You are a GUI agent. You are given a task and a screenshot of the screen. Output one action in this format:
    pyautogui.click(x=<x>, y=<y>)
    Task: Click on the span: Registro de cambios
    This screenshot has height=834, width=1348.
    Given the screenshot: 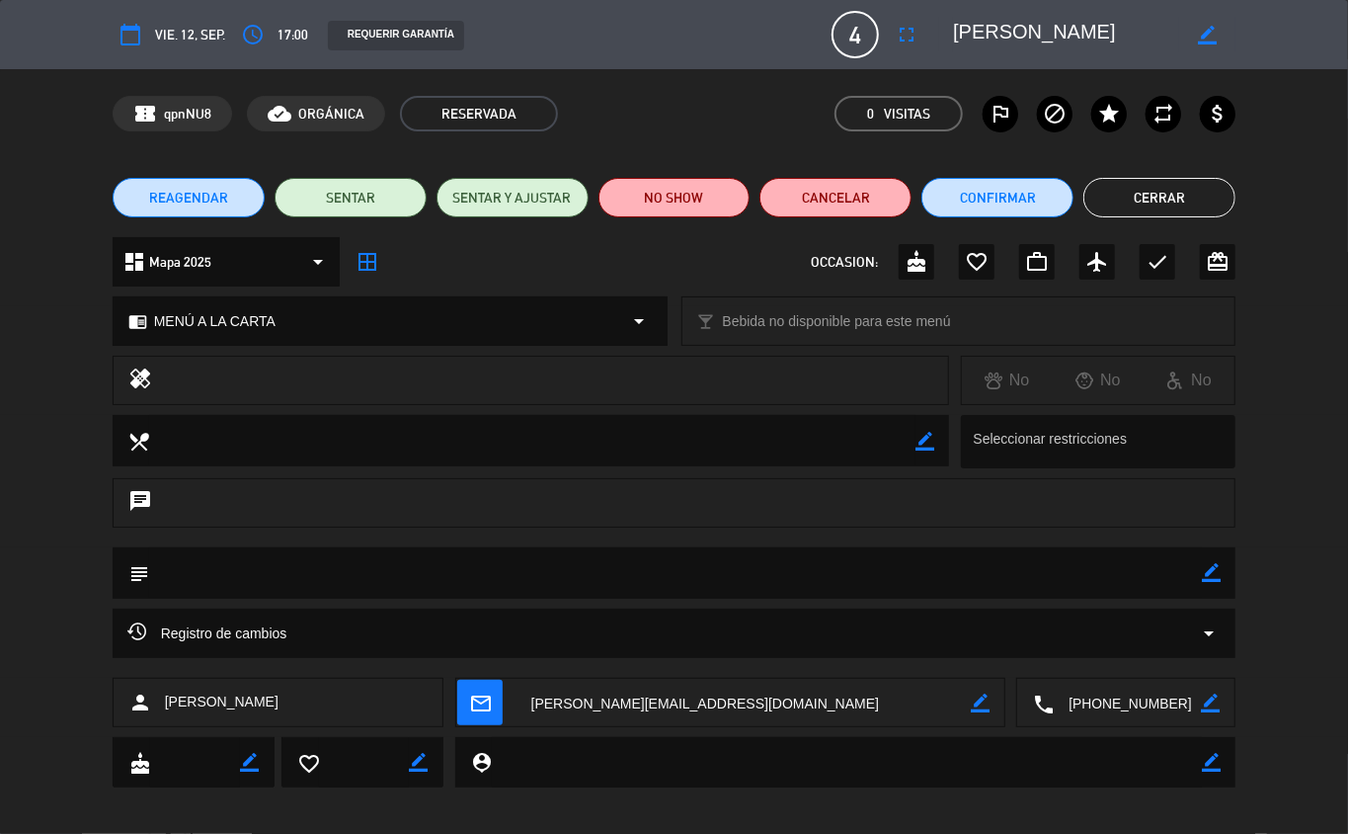 What is the action you would take?
    pyautogui.click(x=207, y=633)
    